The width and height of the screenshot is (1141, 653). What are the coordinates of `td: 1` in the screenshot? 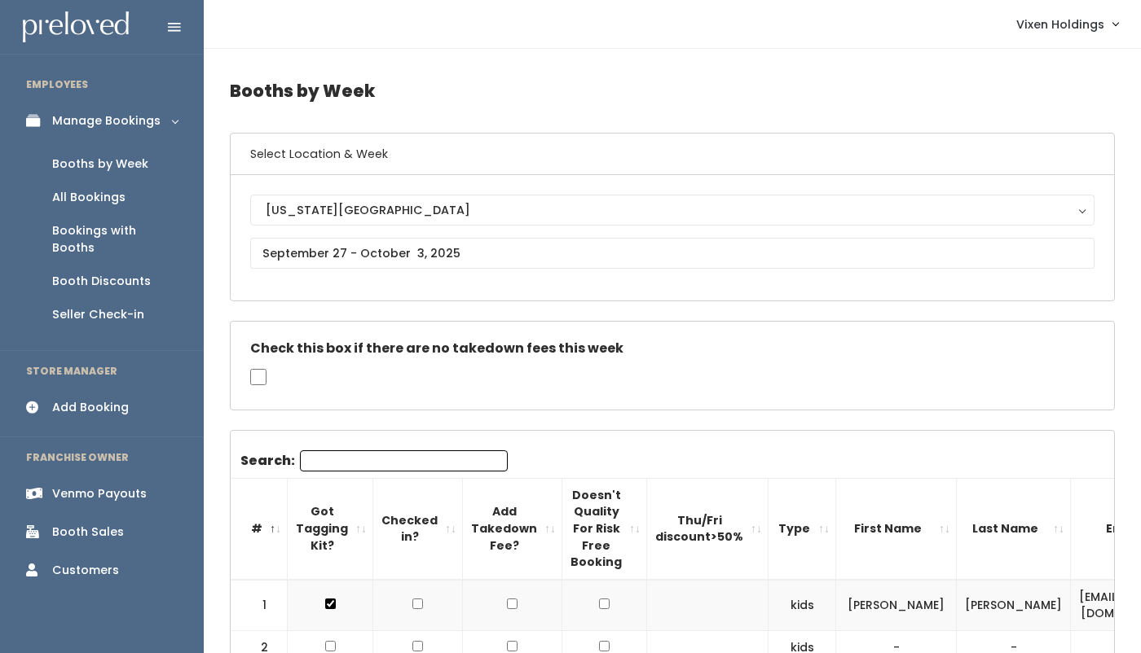 It's located at (259, 605).